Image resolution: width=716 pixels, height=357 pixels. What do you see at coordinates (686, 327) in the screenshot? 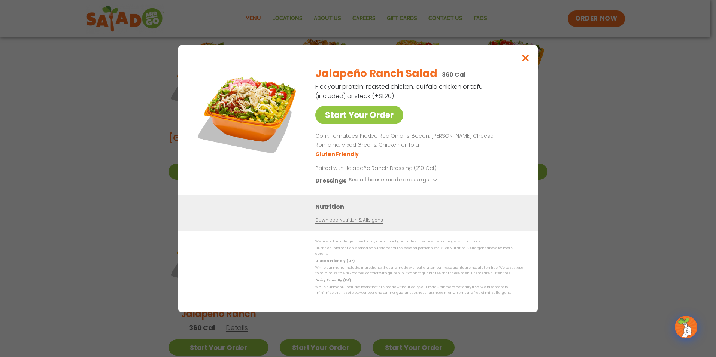
I see `img: wpChatIcon` at bounding box center [686, 327].